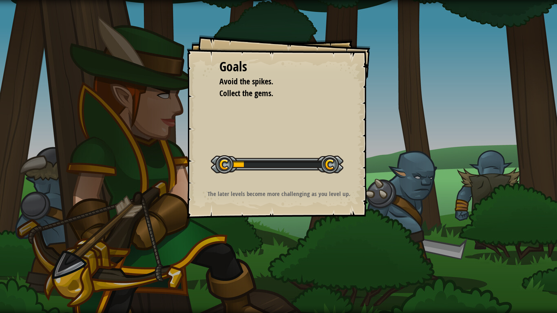 This screenshot has width=557, height=313. What do you see at coordinates (272, 82) in the screenshot?
I see `li: Avoid the spikes.` at bounding box center [272, 82].